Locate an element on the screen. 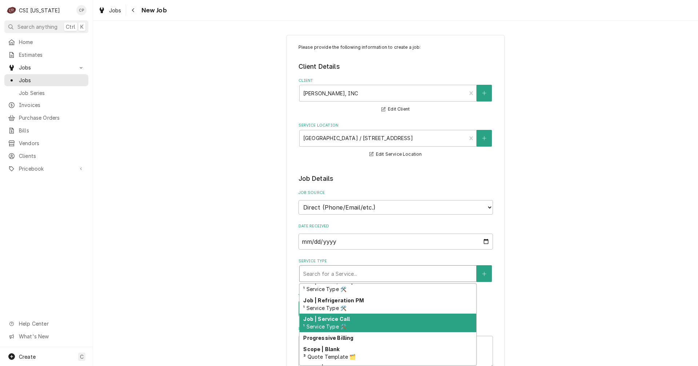 This screenshot has width=698, height=366. button: Edit Service Location is located at coordinates (396, 154).